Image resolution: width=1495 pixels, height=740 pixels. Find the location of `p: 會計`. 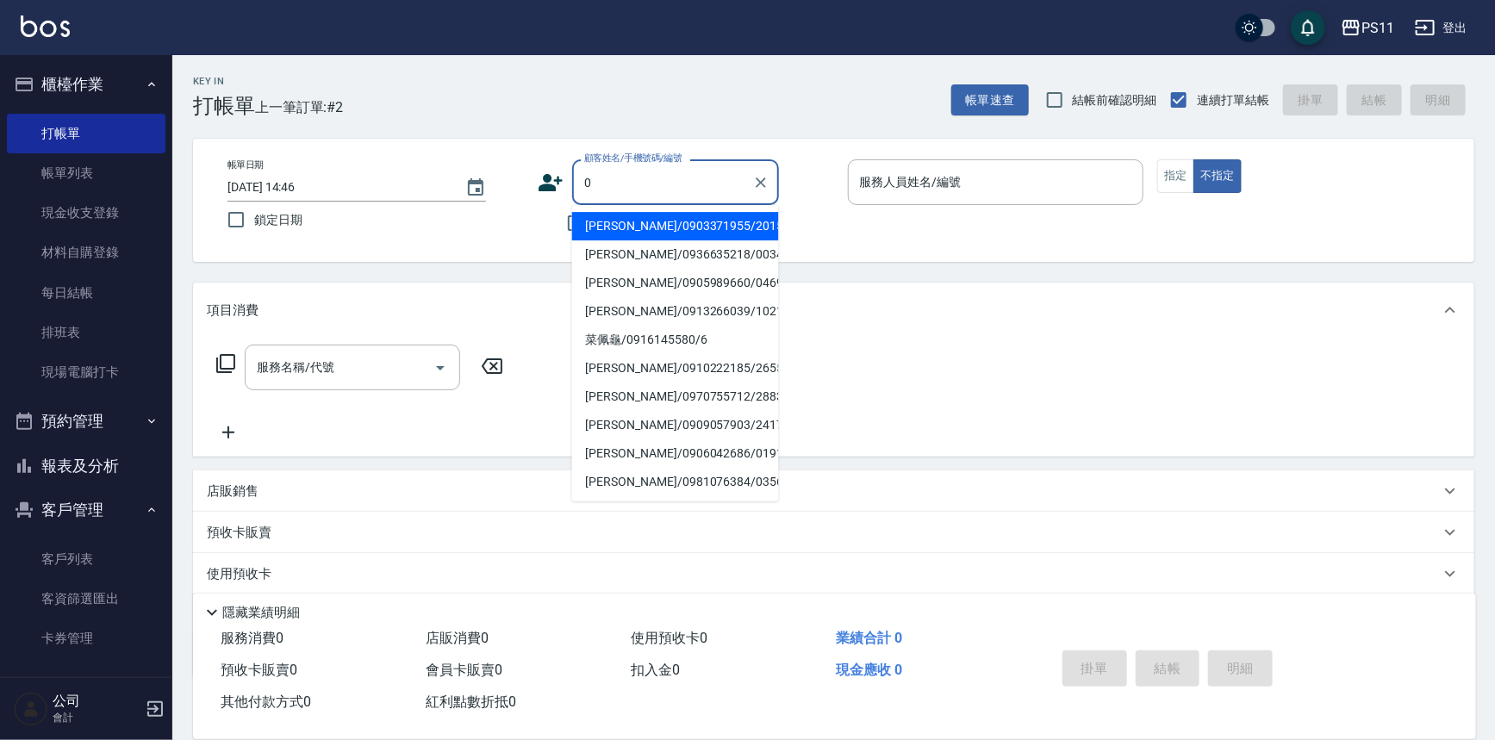

p: 會計 is located at coordinates (96, 718).